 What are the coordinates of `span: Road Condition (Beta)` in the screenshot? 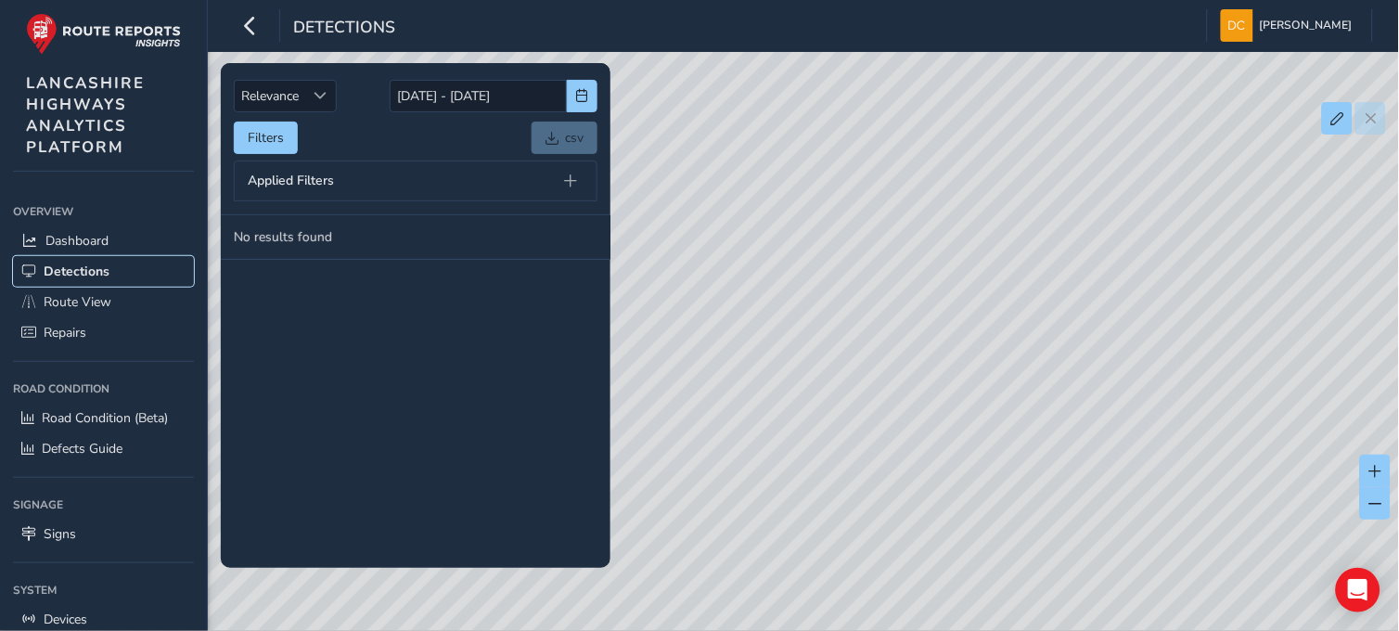 It's located at (105, 418).